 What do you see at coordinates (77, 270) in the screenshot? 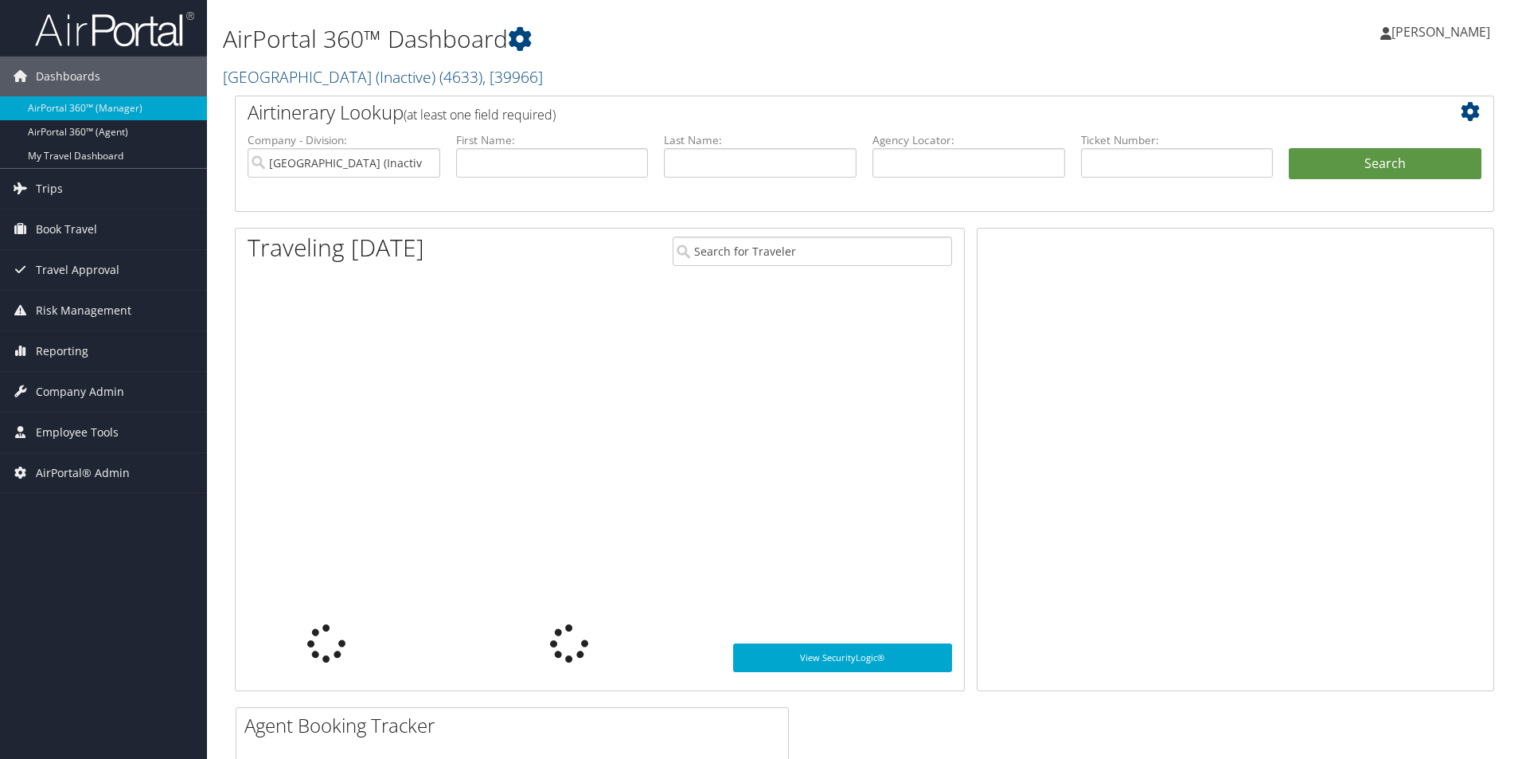
I see `span: Travel Approval` at bounding box center [77, 270].